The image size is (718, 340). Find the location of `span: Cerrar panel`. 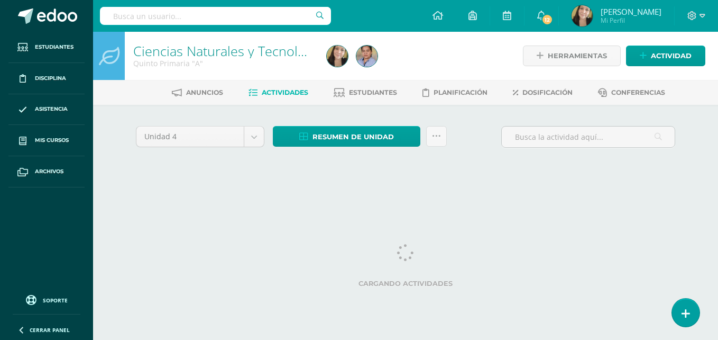

span: Cerrar panel is located at coordinates (50, 330).